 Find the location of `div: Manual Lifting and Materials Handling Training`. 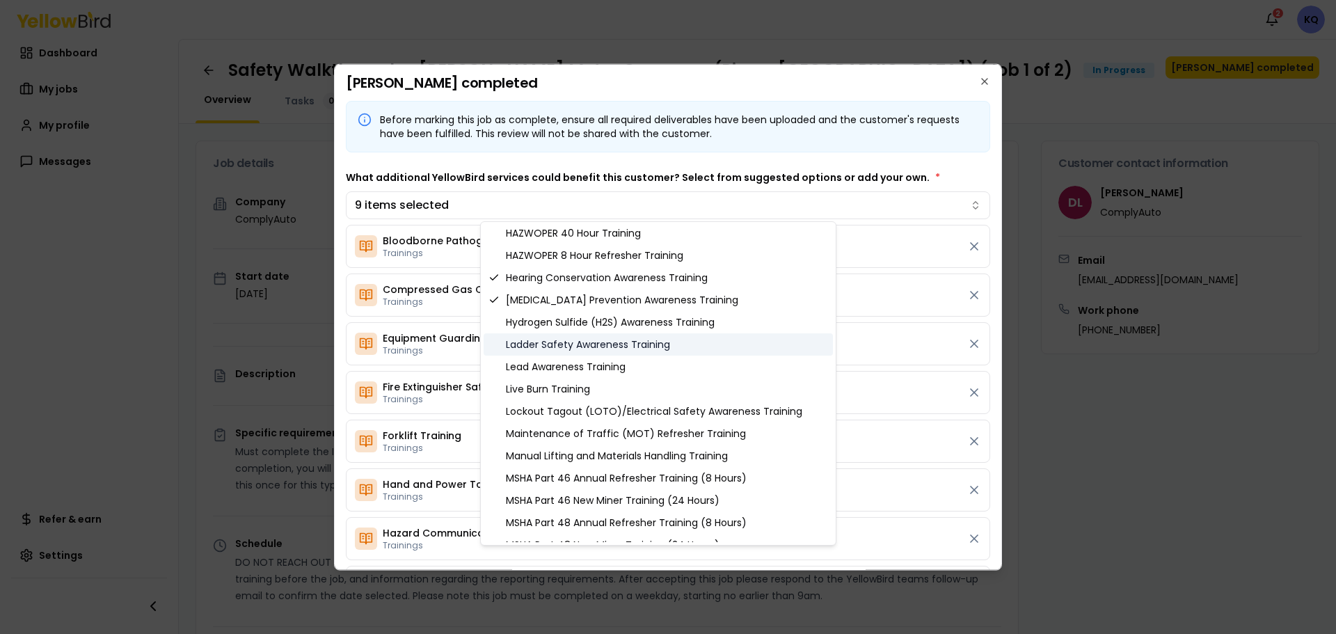

div: Manual Lifting and Materials Handling Training is located at coordinates (658, 456).